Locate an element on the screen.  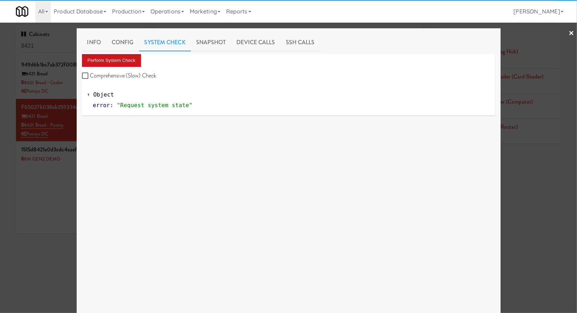
button: Perform System Check is located at coordinates (112, 60).